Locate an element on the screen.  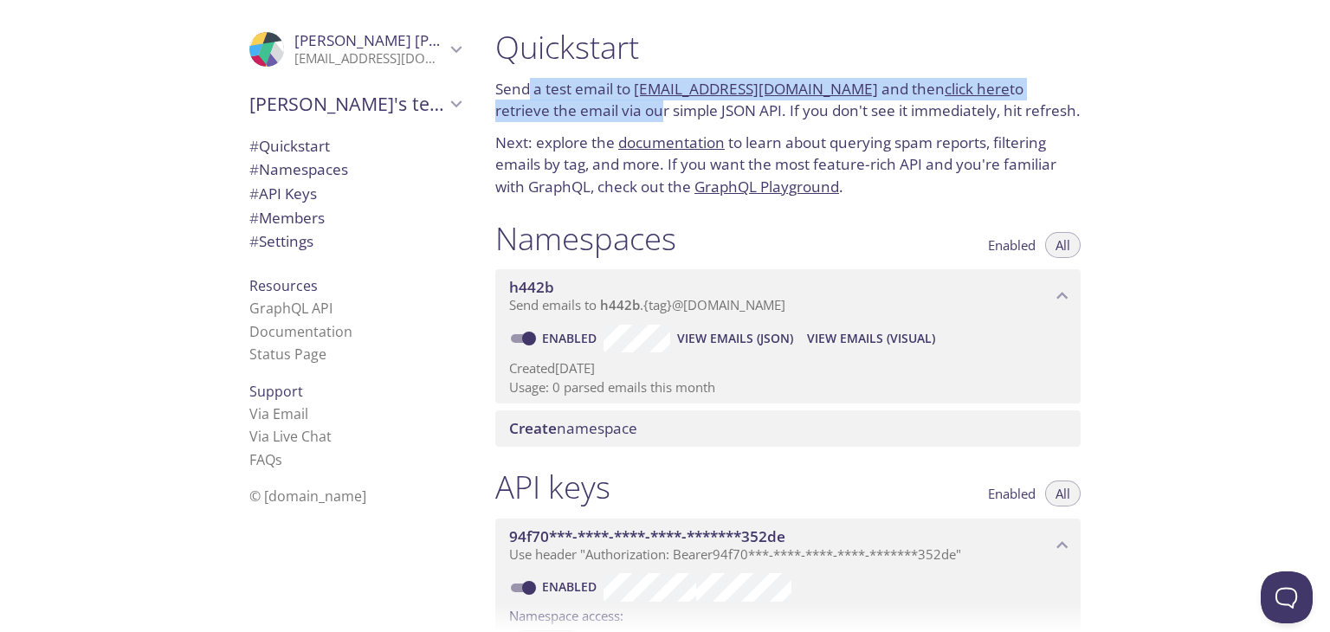
a: documentation is located at coordinates (671, 142).